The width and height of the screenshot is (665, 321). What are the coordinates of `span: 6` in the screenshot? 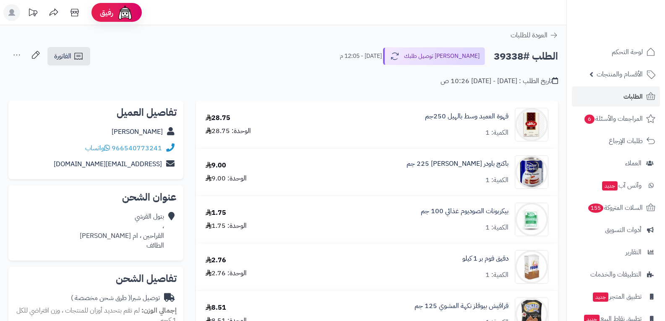 It's located at (589, 119).